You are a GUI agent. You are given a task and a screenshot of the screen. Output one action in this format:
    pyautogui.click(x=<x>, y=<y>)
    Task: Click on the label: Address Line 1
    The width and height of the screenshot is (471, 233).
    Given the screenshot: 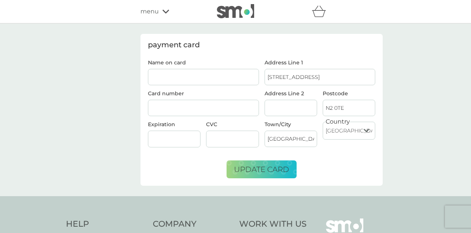 What is the action you would take?
    pyautogui.click(x=320, y=63)
    